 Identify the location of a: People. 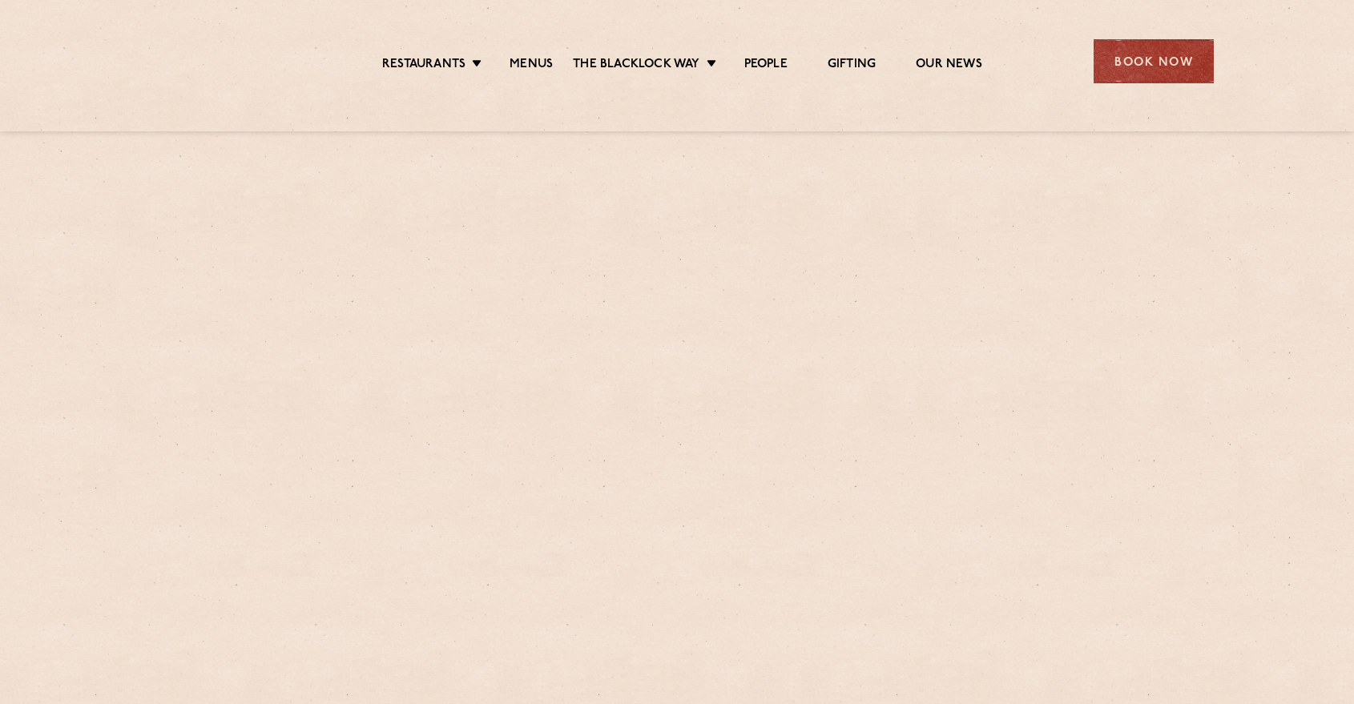
(766, 66).